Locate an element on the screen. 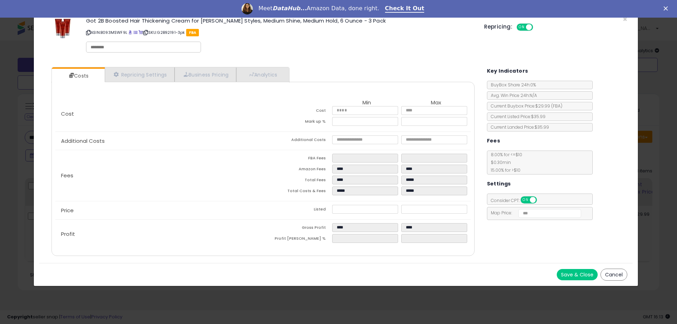 This screenshot has height=324, width=677. a: Check It Out is located at coordinates (405, 9).